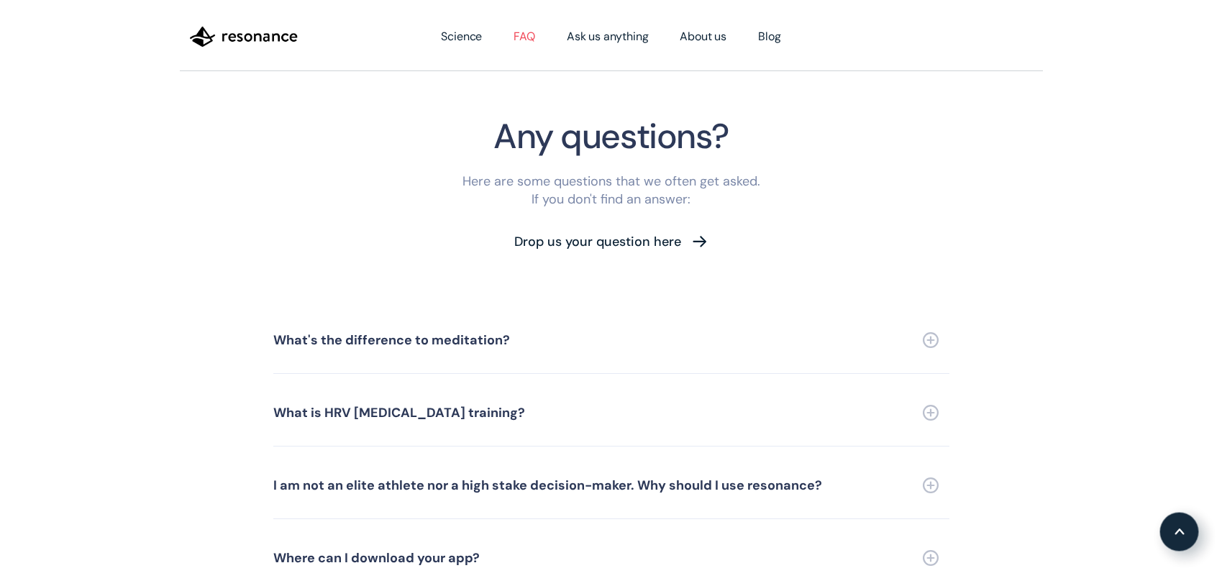 Image resolution: width=1222 pixels, height=586 pixels. I want to click on div: Drop us your question here, so click(598, 242).